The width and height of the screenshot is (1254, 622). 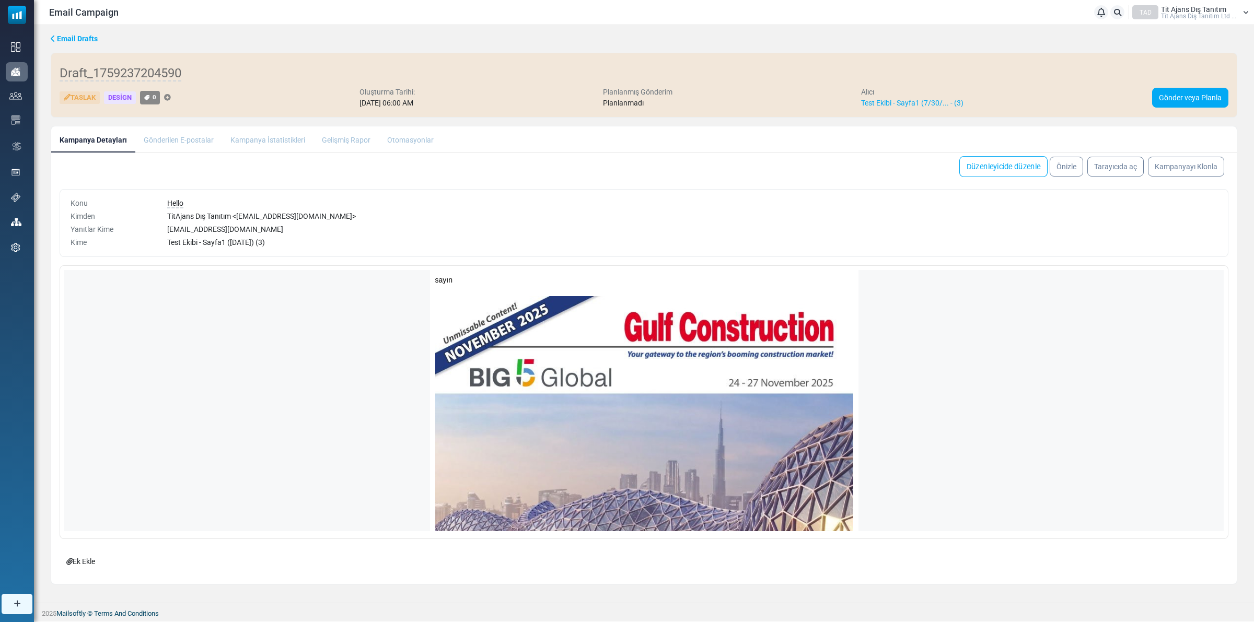 I want to click on span: Planlanmadı, so click(x=623, y=103).